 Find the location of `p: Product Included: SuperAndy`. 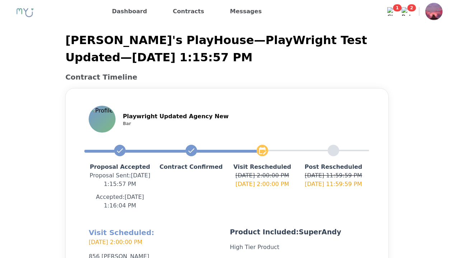

p: Product Included: SuperAndy is located at coordinates (298, 233).